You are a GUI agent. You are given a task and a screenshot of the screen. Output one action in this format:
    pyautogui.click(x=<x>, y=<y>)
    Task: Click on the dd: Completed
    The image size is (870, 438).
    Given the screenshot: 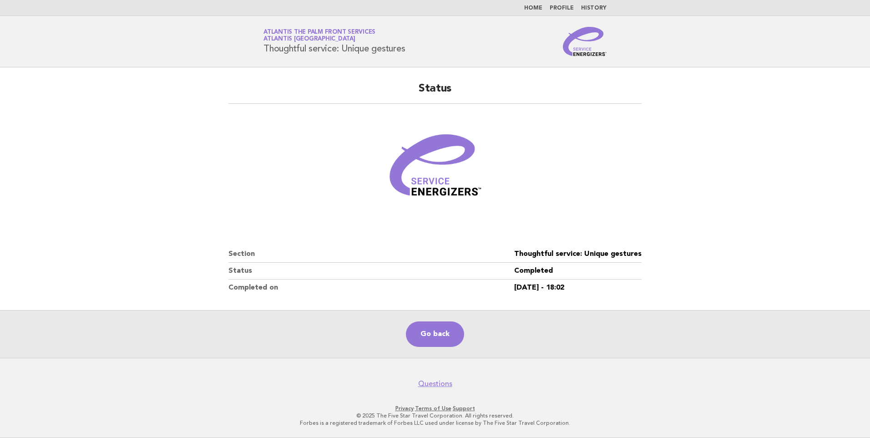 What is the action you would take?
    pyautogui.click(x=578, y=271)
    